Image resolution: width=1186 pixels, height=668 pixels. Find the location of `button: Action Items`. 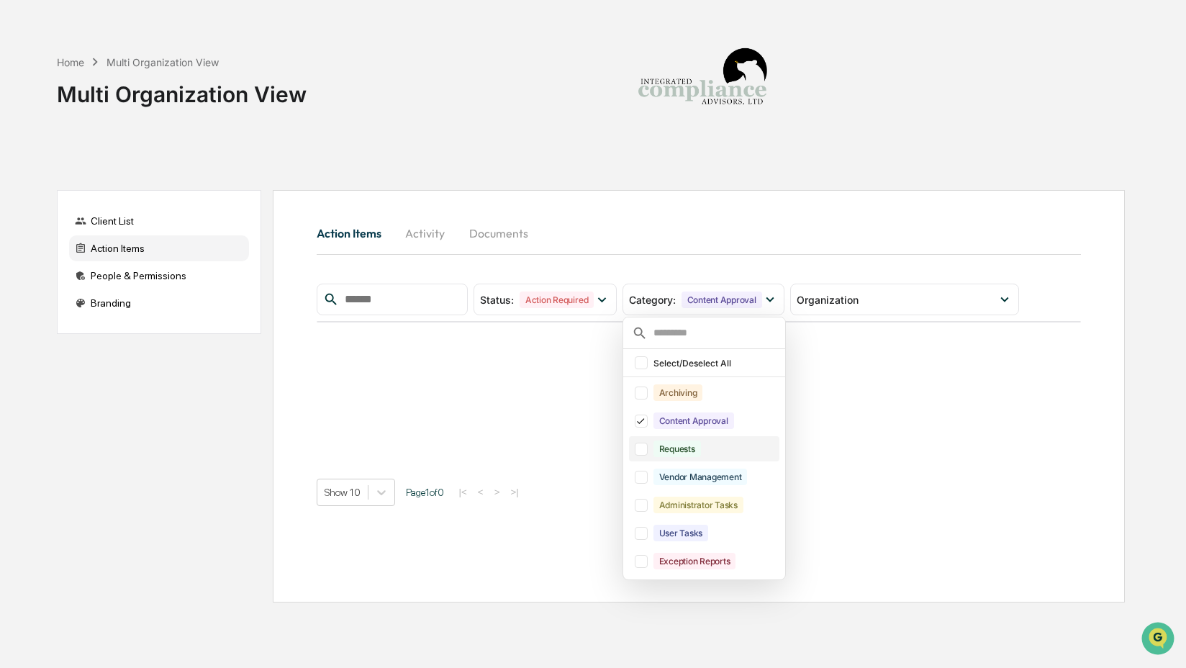

button: Action Items is located at coordinates (355, 233).